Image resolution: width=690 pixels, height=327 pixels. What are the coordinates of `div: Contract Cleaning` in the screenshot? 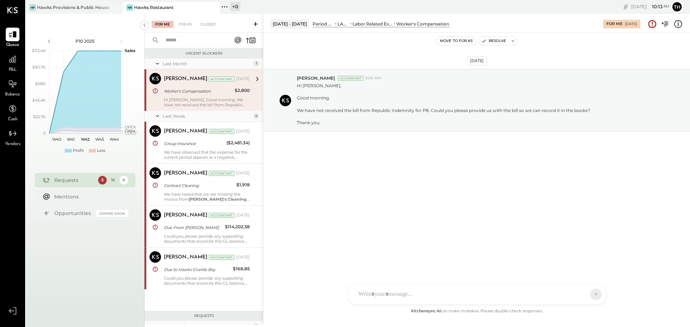 It's located at (199, 186).